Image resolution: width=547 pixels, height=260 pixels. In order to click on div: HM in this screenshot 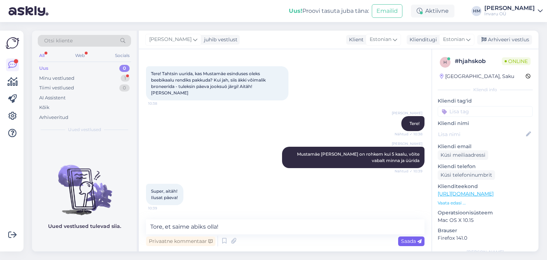, I will do `click(477, 11)`.